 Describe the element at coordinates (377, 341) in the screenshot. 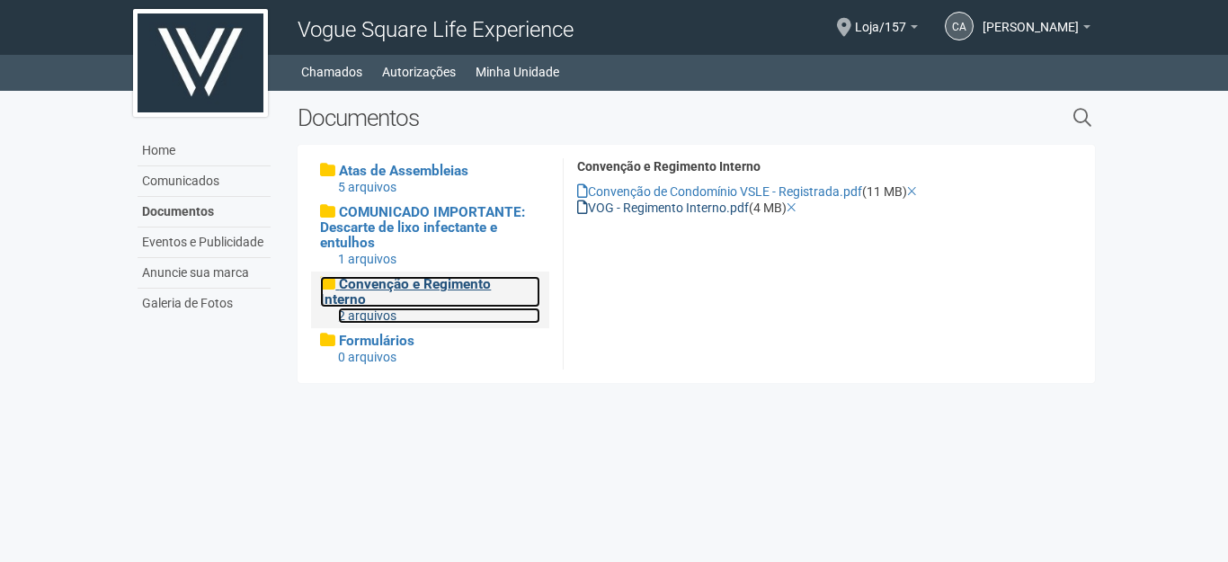

I see `span: Formulários` at that location.